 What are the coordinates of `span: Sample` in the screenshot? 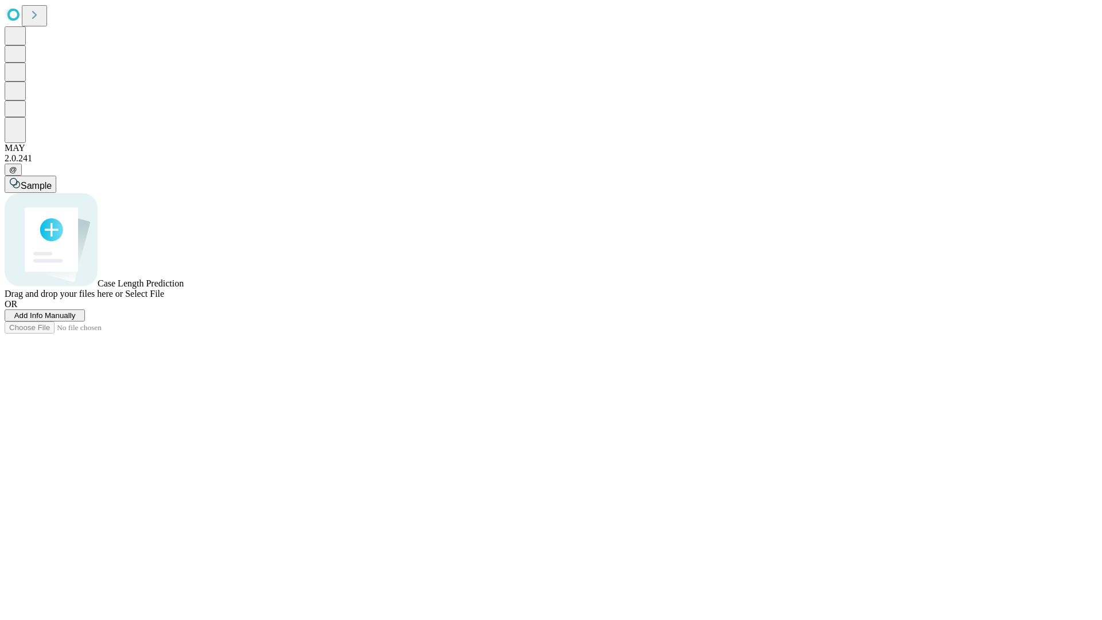 It's located at (36, 185).